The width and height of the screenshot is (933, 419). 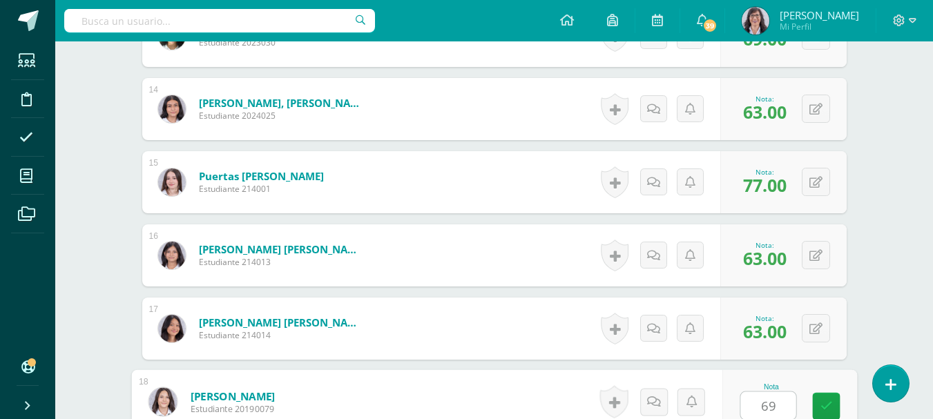 I want to click on span: Estudiante 214014, so click(x=282, y=335).